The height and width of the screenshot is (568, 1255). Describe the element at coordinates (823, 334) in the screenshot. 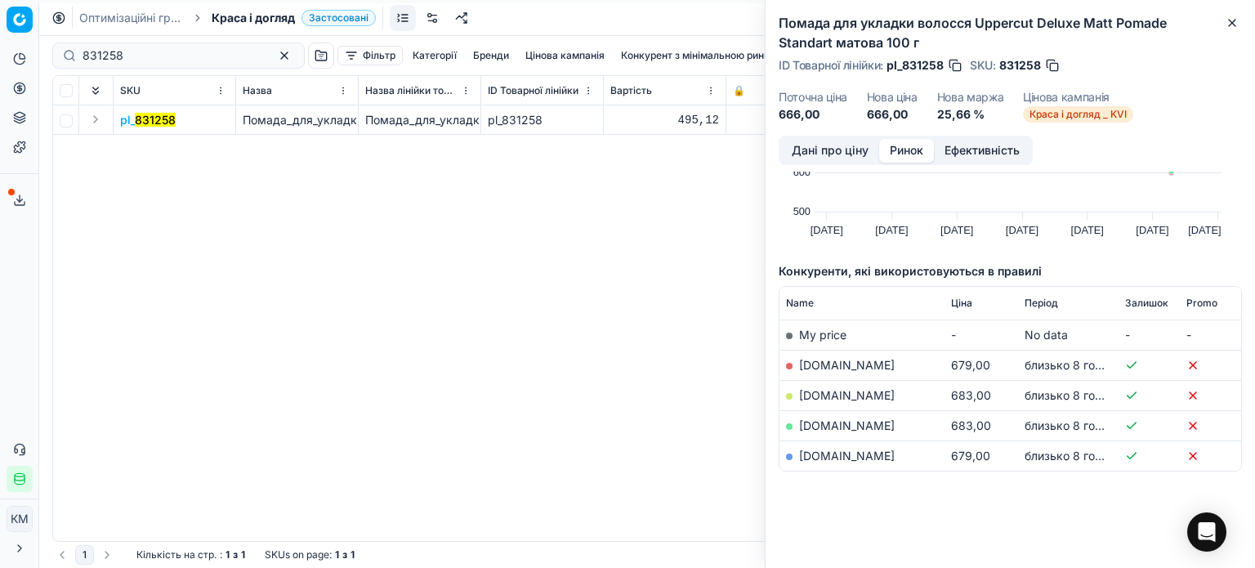

I see `span: My price` at that location.